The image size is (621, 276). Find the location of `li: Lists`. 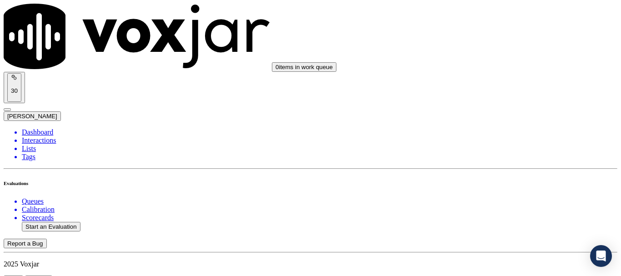

li: Lists is located at coordinates (320, 149).